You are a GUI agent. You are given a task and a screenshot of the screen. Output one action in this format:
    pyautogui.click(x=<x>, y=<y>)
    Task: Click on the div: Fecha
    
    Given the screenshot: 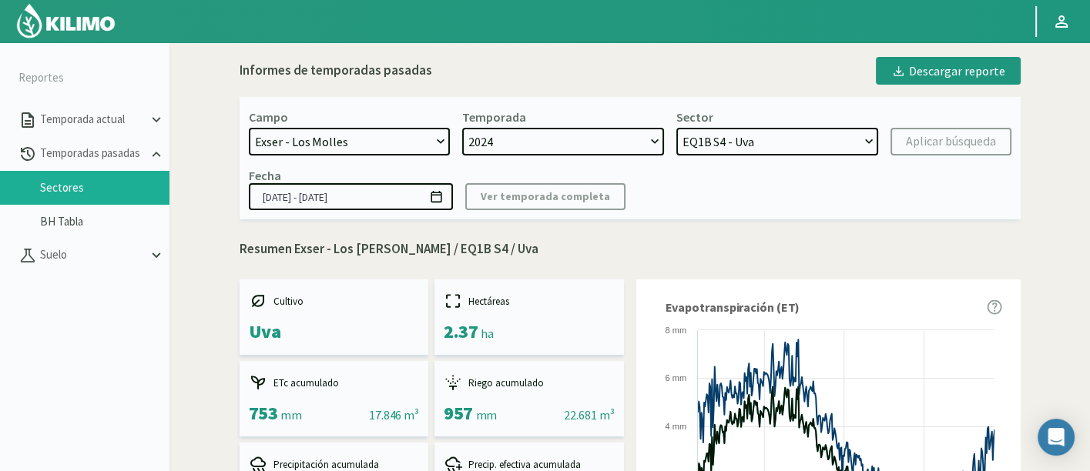 What is the action you would take?
    pyautogui.click(x=265, y=176)
    